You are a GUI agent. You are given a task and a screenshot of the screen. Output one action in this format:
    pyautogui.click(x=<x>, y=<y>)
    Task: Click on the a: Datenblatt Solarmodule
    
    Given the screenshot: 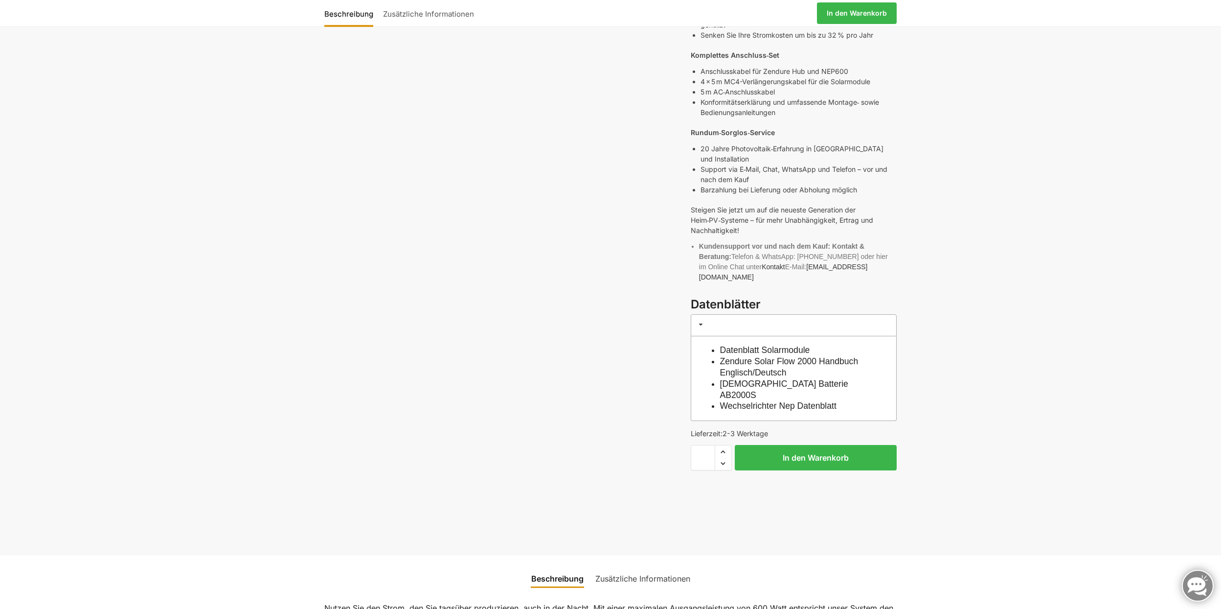 What is the action you would take?
    pyautogui.click(x=765, y=350)
    